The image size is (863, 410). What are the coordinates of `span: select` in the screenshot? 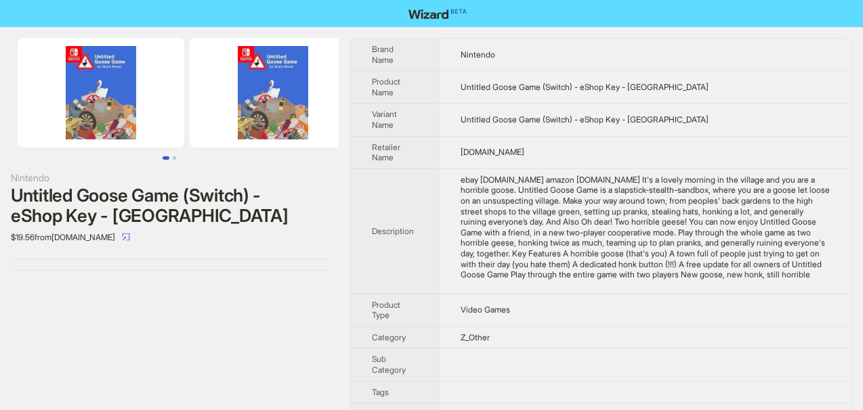 It's located at (126, 237).